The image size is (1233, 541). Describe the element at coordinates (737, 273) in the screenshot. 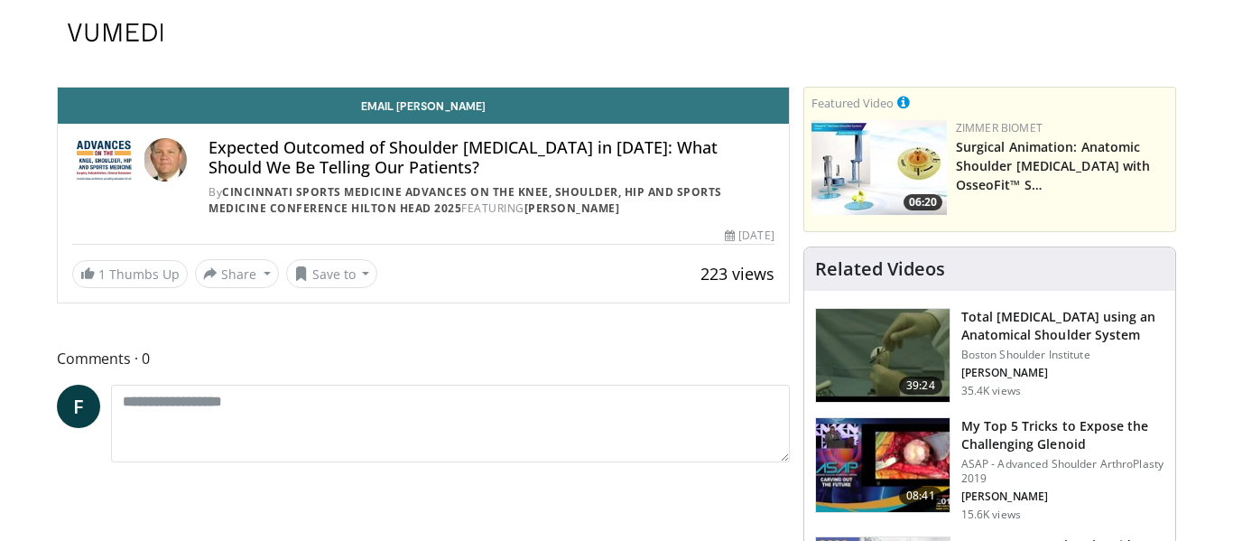

I see `span: 223 views` at that location.